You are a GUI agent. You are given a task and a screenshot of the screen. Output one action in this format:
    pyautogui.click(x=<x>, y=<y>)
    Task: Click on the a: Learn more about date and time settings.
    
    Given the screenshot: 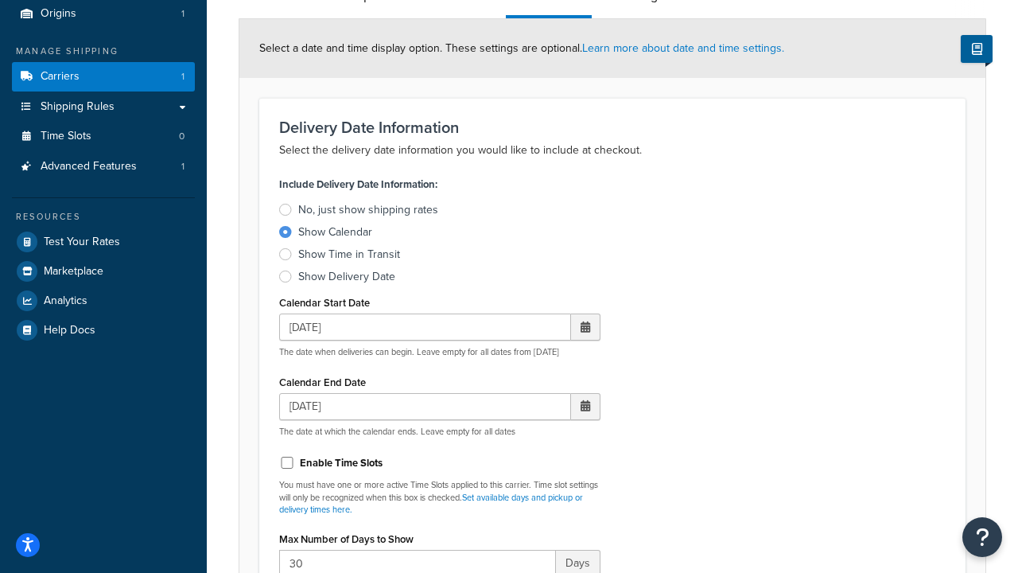 What is the action you would take?
    pyautogui.click(x=683, y=48)
    